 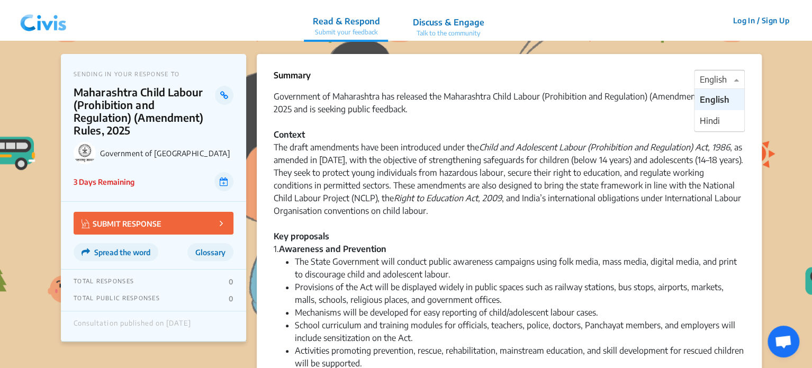 What do you see at coordinates (448, 22) in the screenshot?
I see `p: Discuss & Engage` at bounding box center [448, 22].